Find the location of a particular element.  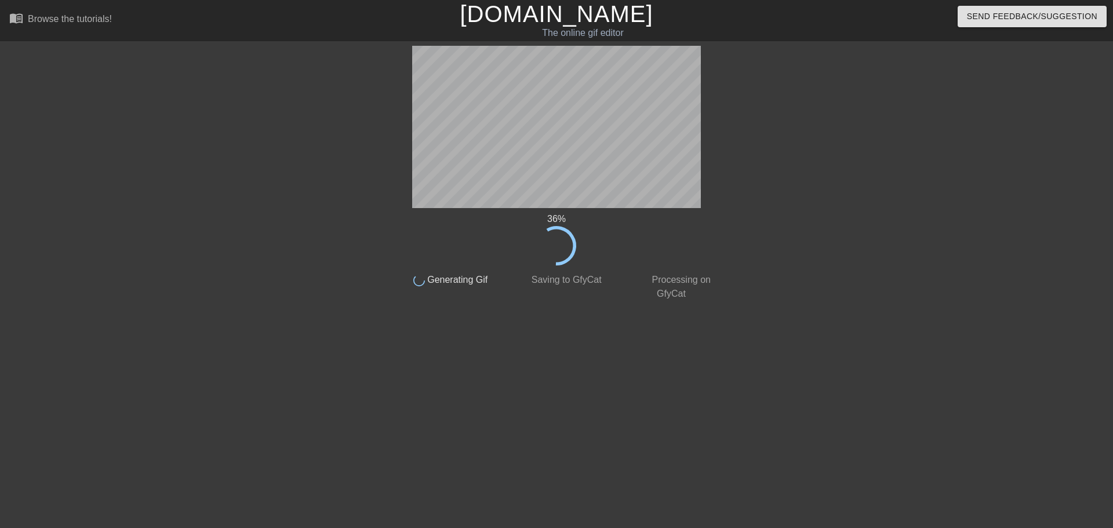

div: 36 % is located at coordinates (557, 219).